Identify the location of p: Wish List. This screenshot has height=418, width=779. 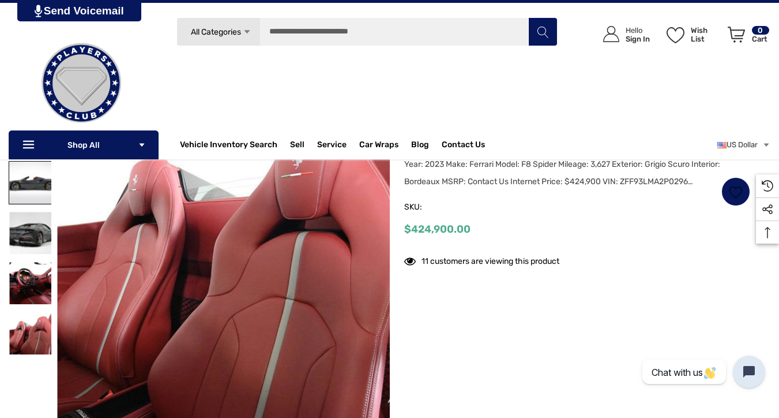
(706, 35).